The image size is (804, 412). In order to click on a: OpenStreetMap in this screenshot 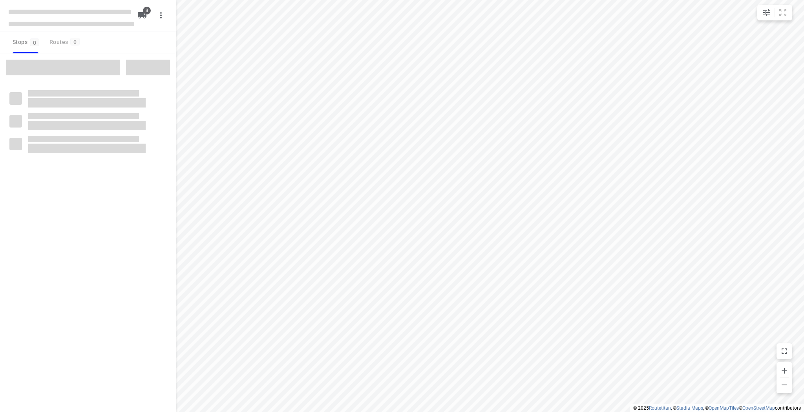, I will do `click(758, 408)`.